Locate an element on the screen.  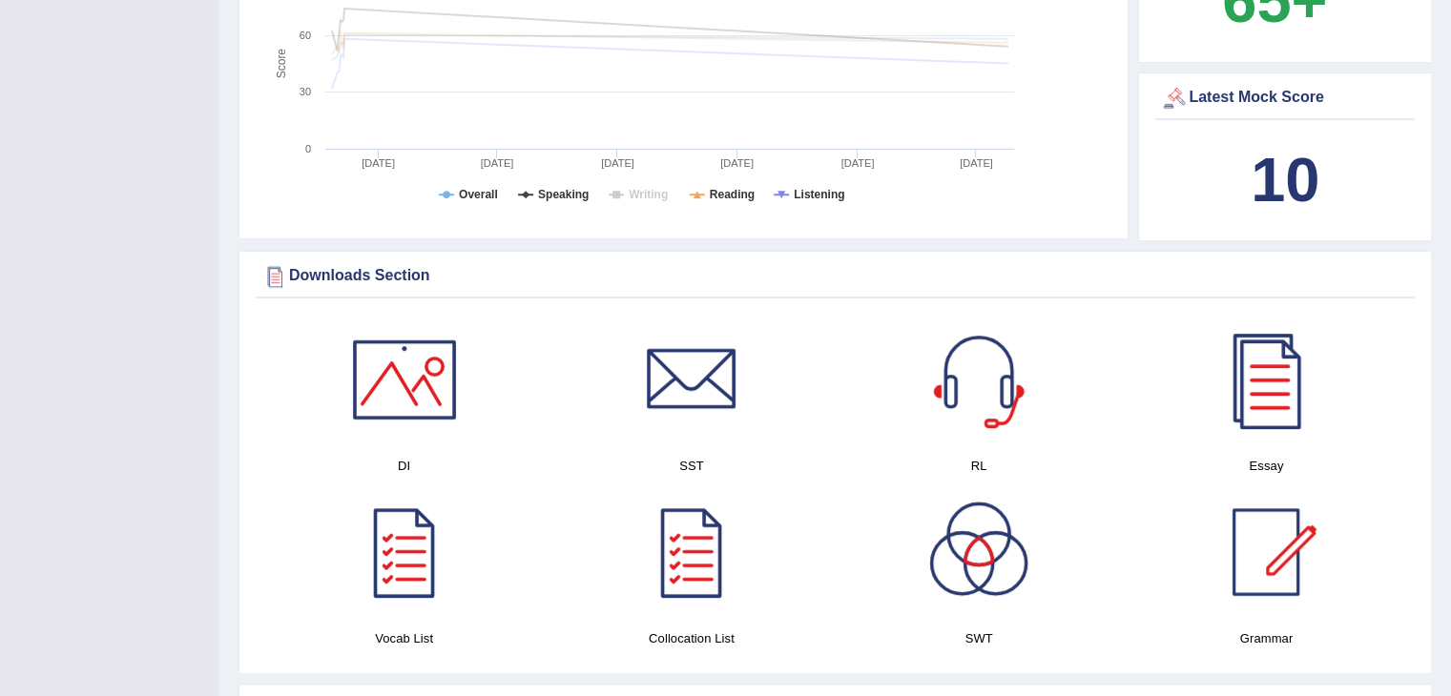
text: 30 is located at coordinates (305, 92).